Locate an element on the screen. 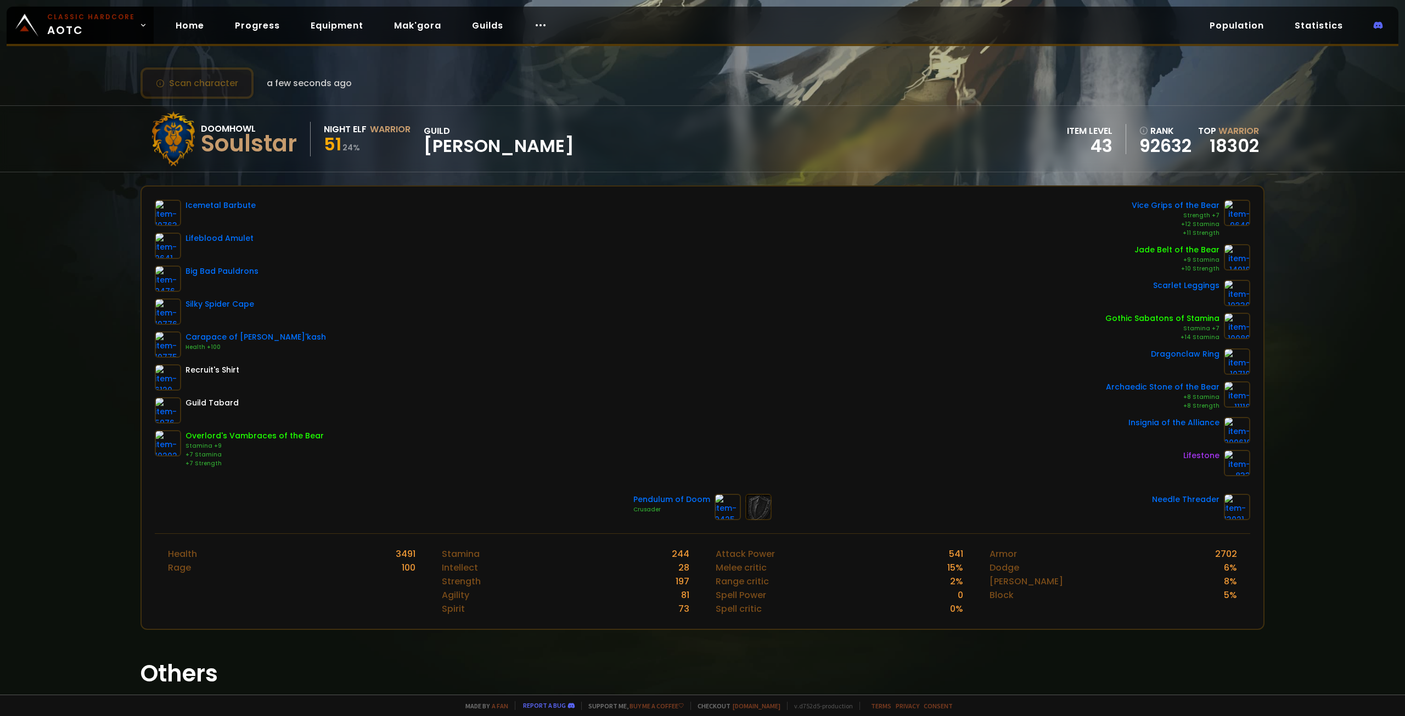 The height and width of the screenshot is (716, 1405). img: item-209616 is located at coordinates (1237, 430).